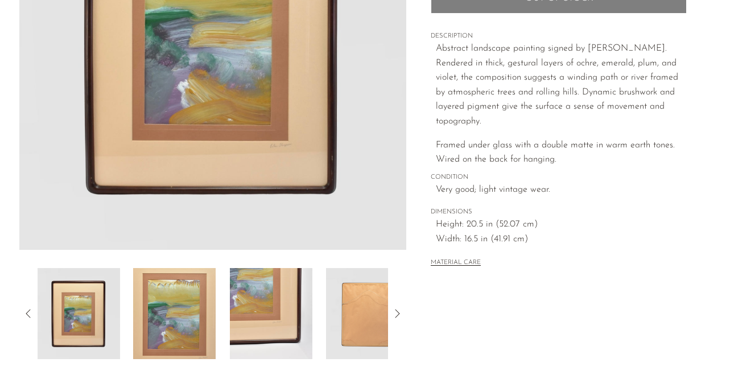 The height and width of the screenshot is (387, 730). I want to click on p: Framed under glass with a double matte in warm earth tones. Wired on the back for hanging., so click(561, 152).